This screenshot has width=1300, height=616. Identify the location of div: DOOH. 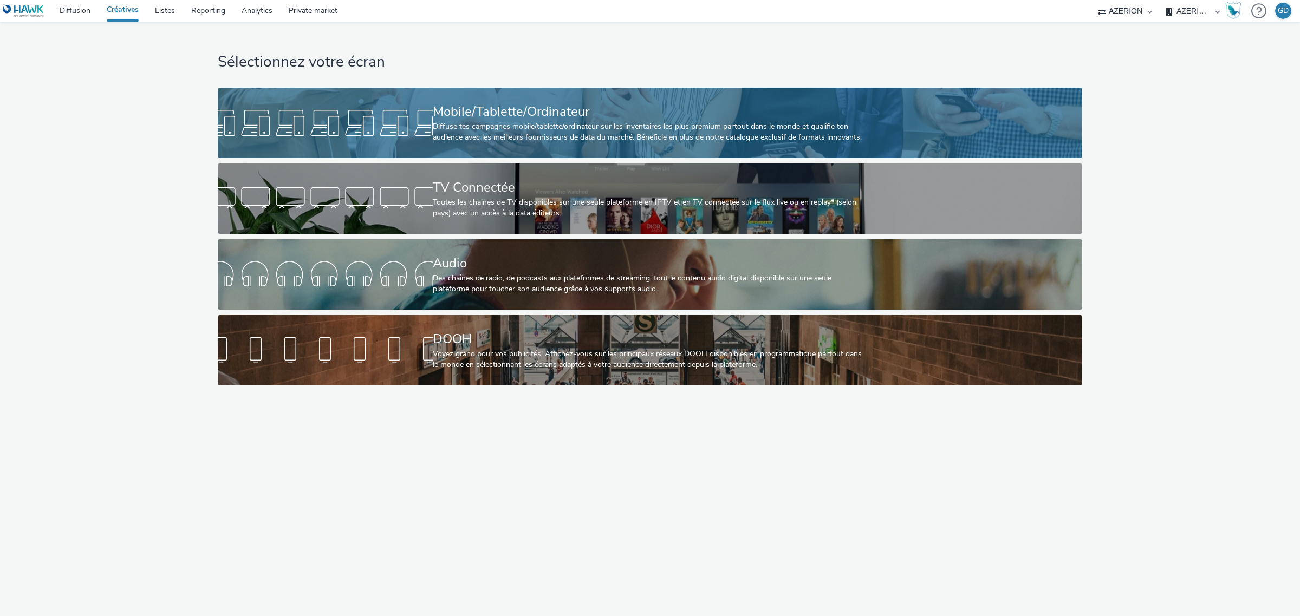
(648, 339).